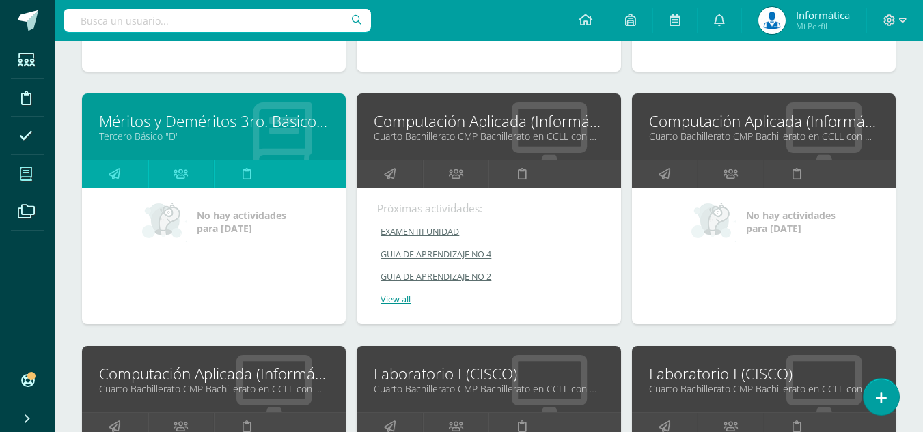 This screenshot has height=432, width=923. I want to click on a: View all, so click(489, 299).